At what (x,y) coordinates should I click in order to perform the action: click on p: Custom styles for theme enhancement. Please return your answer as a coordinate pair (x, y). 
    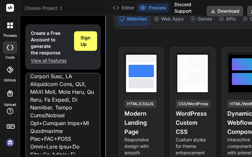
    Looking at the image, I should click on (193, 146).